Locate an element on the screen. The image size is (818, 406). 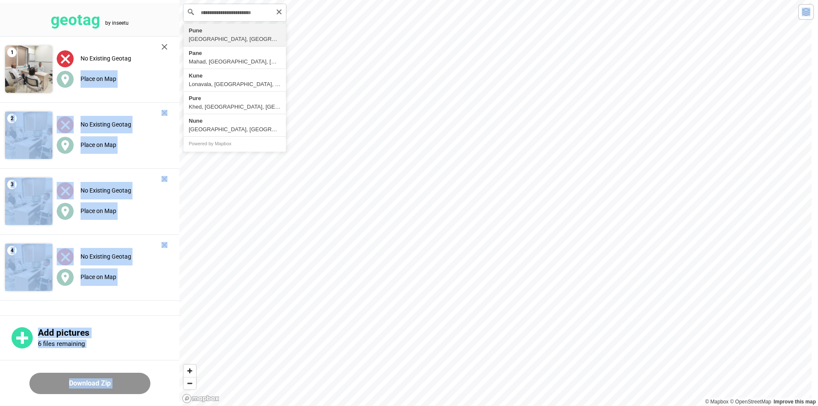
input: Search is located at coordinates (235, 13).